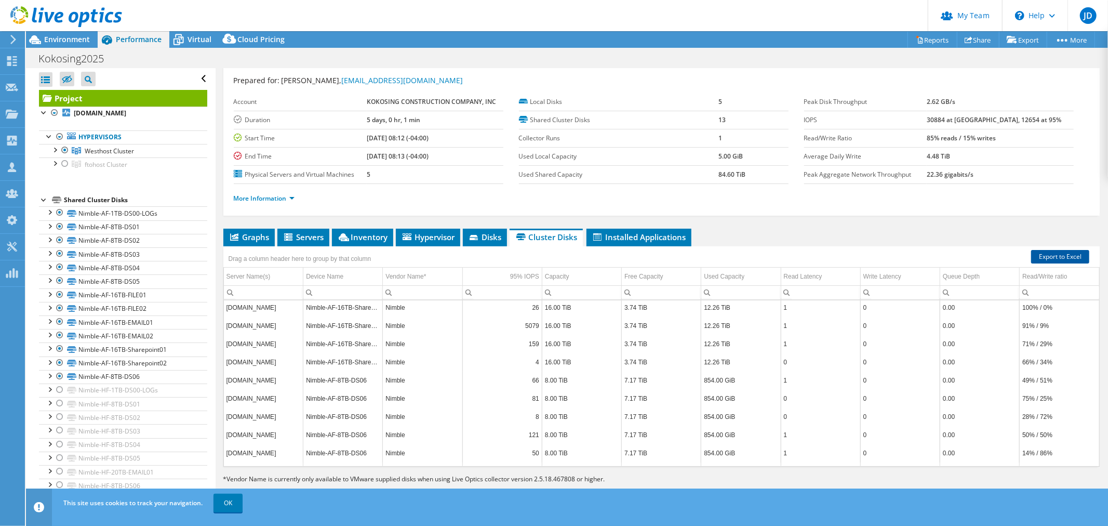 This screenshot has height=526, width=1108. I want to click on div: Vendor Name*, so click(406, 276).